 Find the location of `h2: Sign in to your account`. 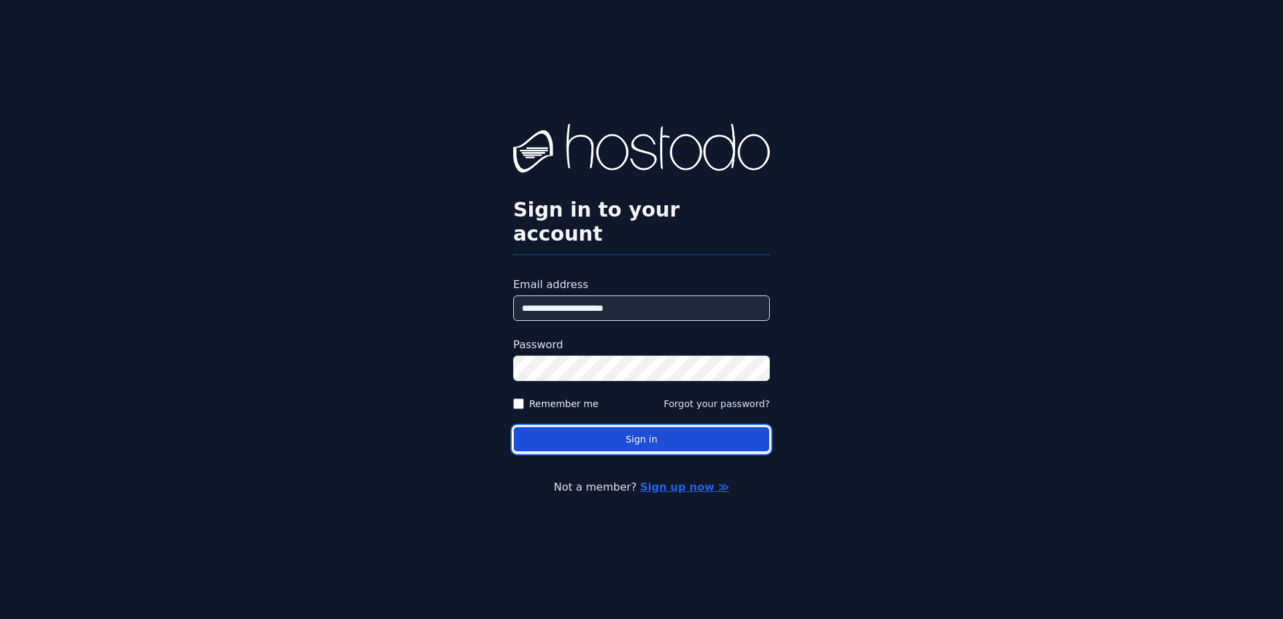

h2: Sign in to your account is located at coordinates (641, 222).